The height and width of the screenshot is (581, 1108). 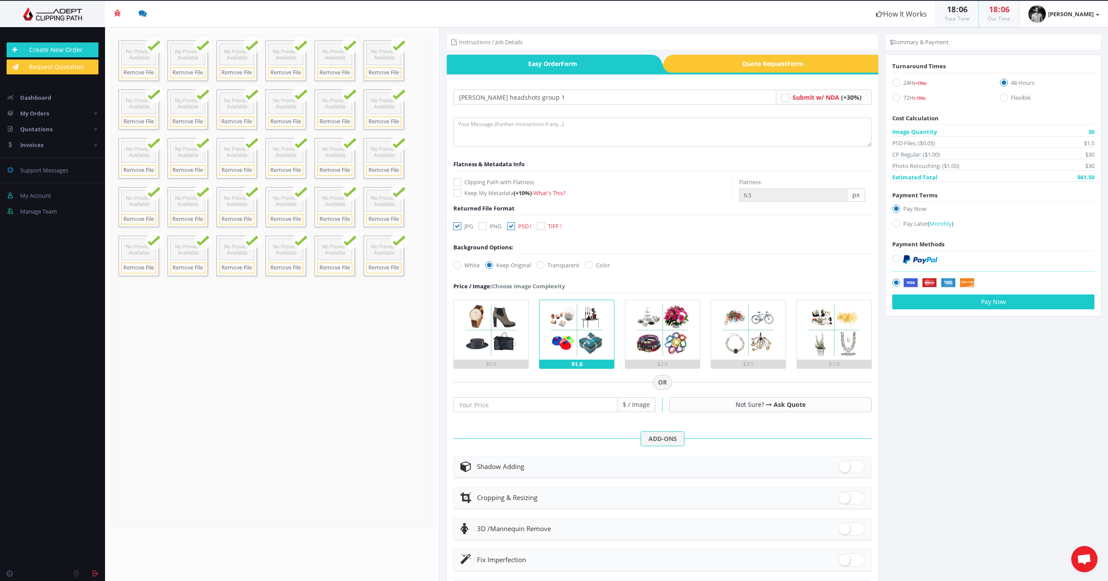 What do you see at coordinates (940, 224) in the screenshot?
I see `span: Monthly` at bounding box center [940, 224].